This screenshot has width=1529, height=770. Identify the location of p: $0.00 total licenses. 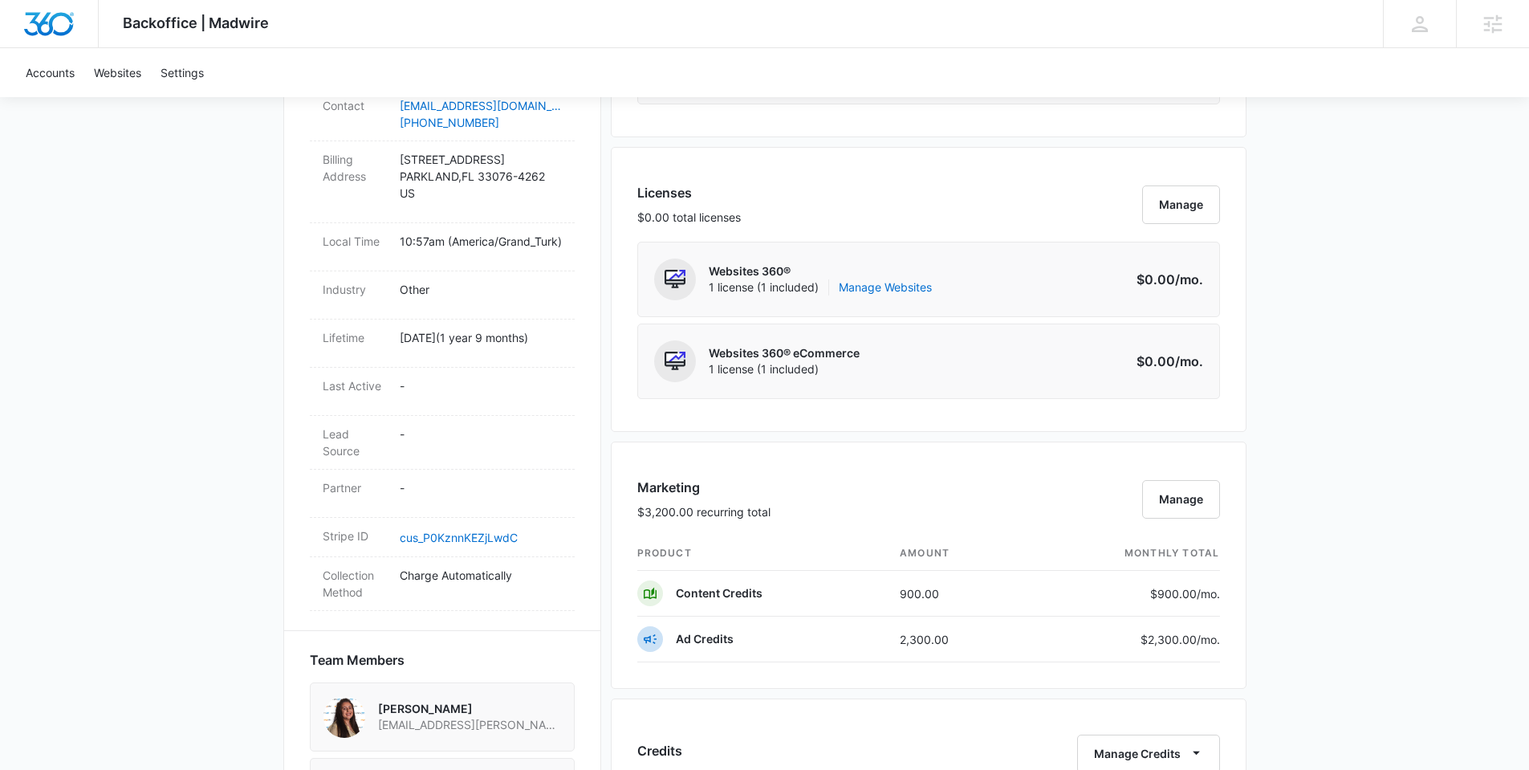
(689, 217).